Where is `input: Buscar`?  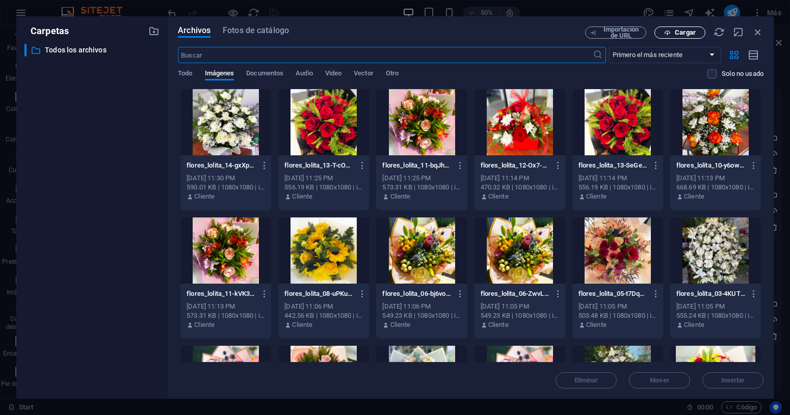 input: Buscar is located at coordinates (385, 55).